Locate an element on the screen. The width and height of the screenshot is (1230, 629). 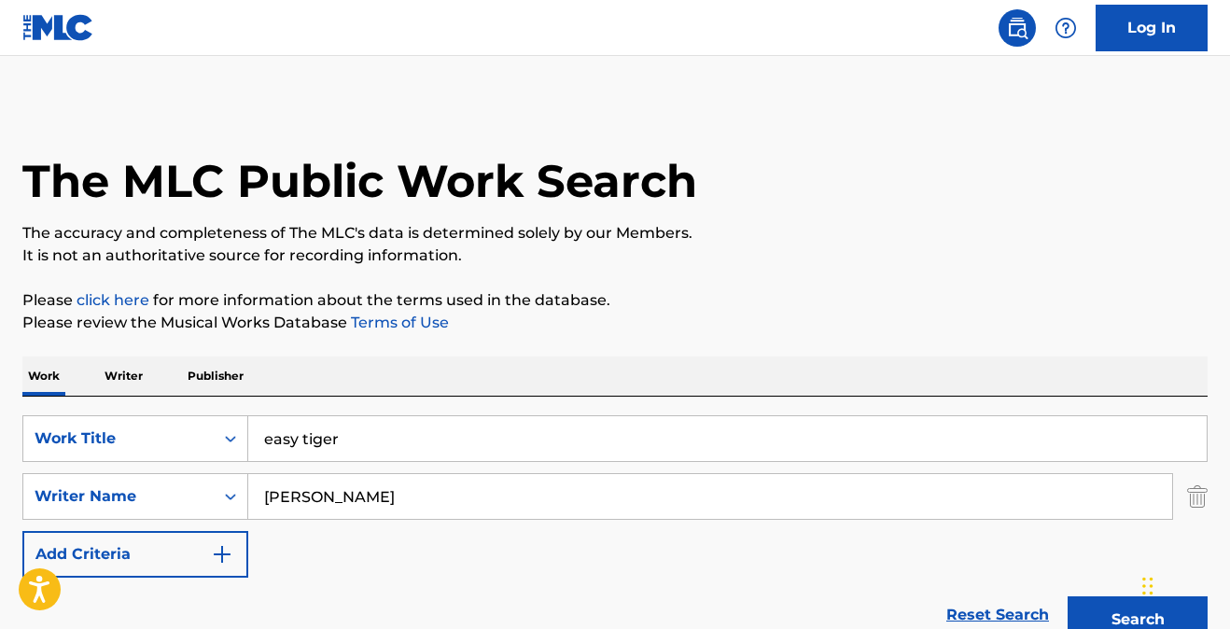
p: Please for more information about the terms used in the database. is located at coordinates (615, 300).